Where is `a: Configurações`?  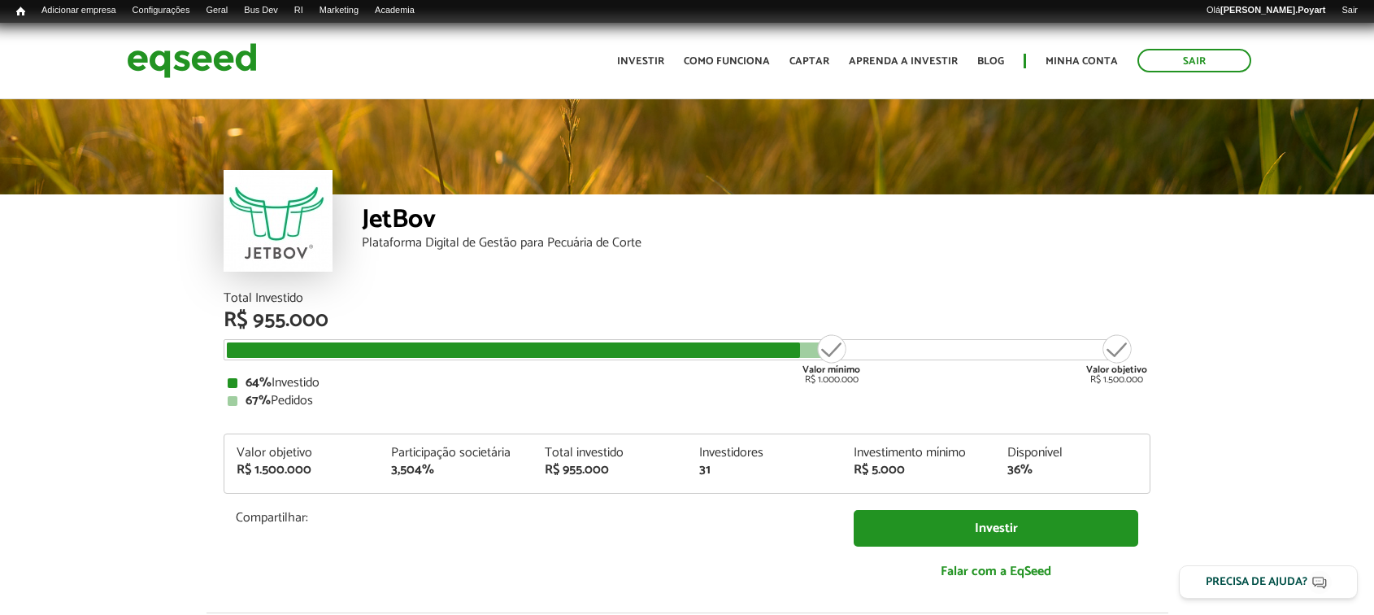
a: Configurações is located at coordinates (161, 11).